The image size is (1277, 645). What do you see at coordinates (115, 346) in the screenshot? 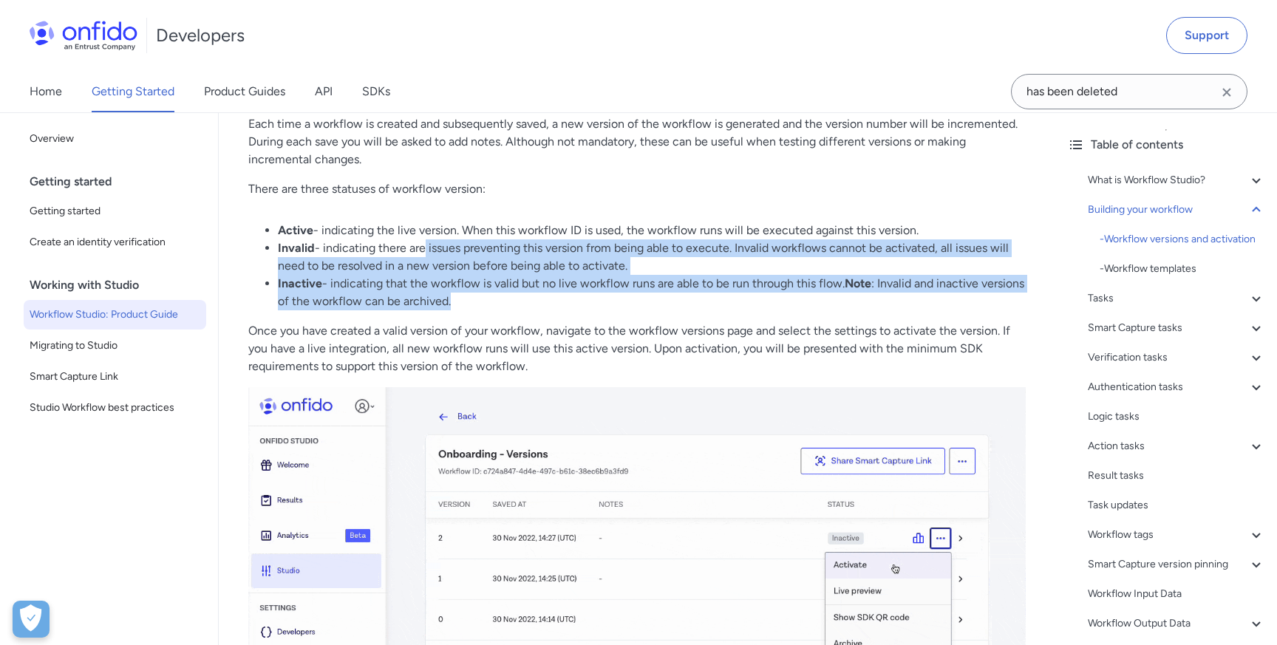
I see `a: Migrating to Studio` at bounding box center [115, 346].